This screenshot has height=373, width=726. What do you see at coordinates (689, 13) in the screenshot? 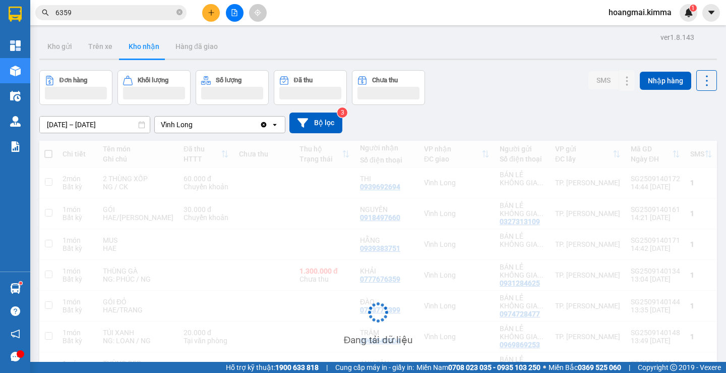
I see `img: icon-new-feature` at bounding box center [689, 13].